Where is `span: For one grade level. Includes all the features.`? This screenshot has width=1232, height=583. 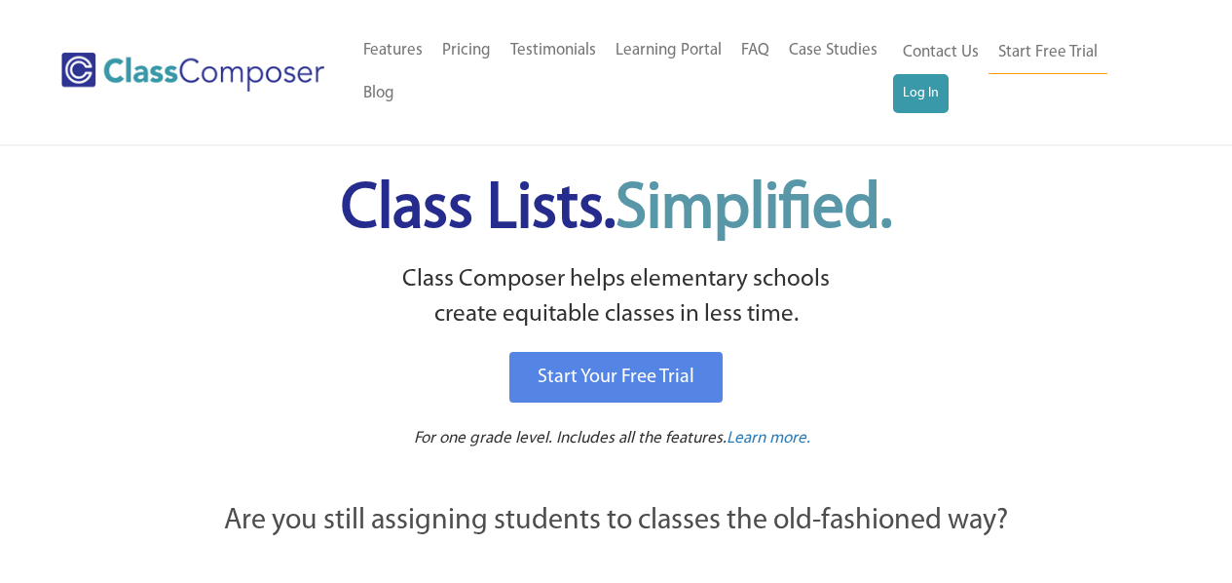
span: For one grade level. Includes all the features. is located at coordinates (570, 437).